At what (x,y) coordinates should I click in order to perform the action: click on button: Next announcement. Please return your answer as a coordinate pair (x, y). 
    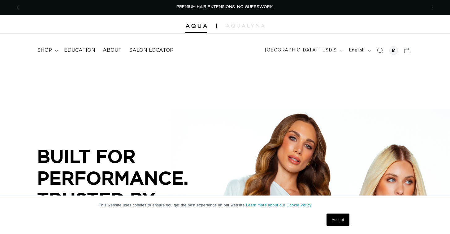
    Looking at the image, I should click on (432, 7).